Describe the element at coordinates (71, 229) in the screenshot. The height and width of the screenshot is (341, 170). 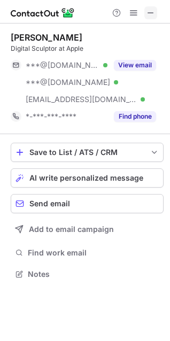
I see `span: Add to email campaign` at that location.